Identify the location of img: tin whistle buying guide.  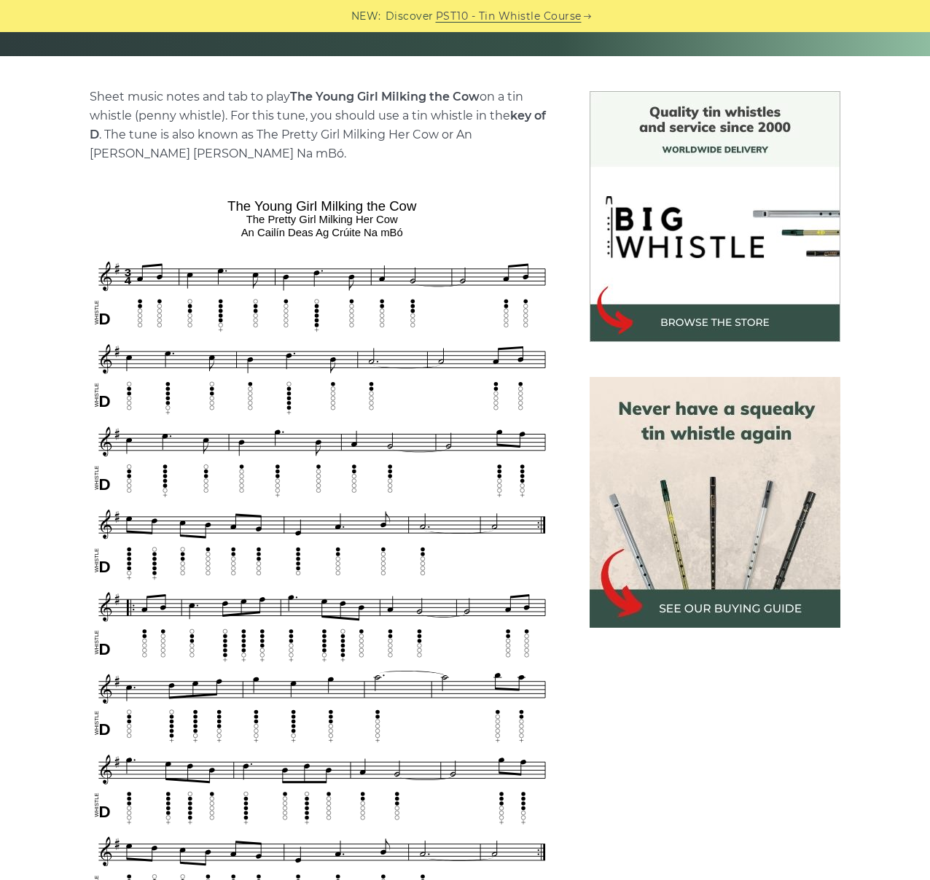
(715, 502).